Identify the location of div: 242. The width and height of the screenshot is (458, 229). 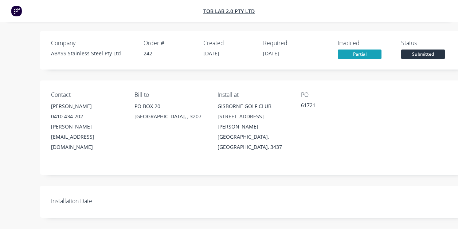
(169, 53).